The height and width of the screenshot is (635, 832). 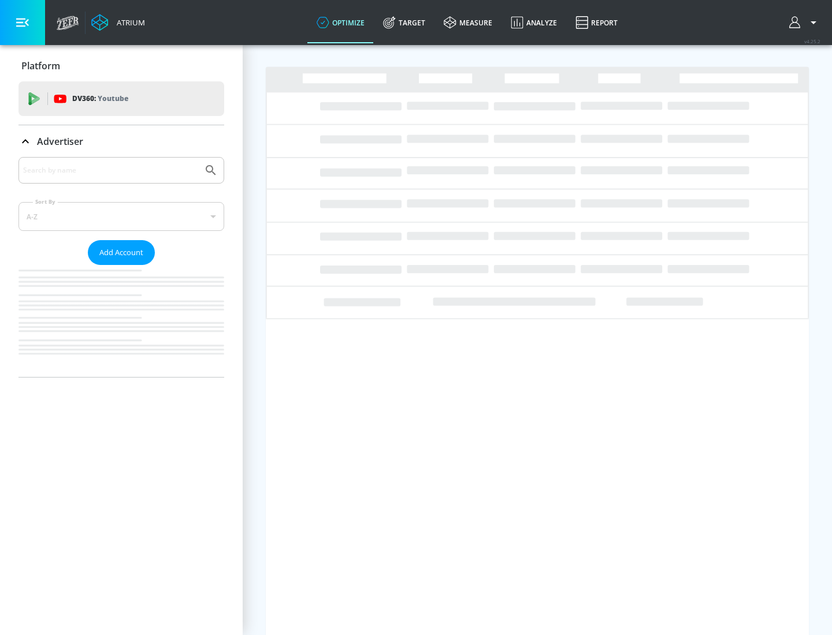 What do you see at coordinates (121, 99) in the screenshot?
I see `div: DV360: Youtube` at bounding box center [121, 99].